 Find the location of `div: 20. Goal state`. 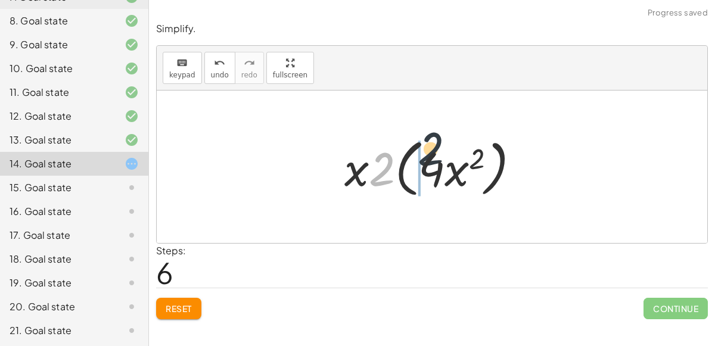

div: 20. Goal state is located at coordinates (57, 307).